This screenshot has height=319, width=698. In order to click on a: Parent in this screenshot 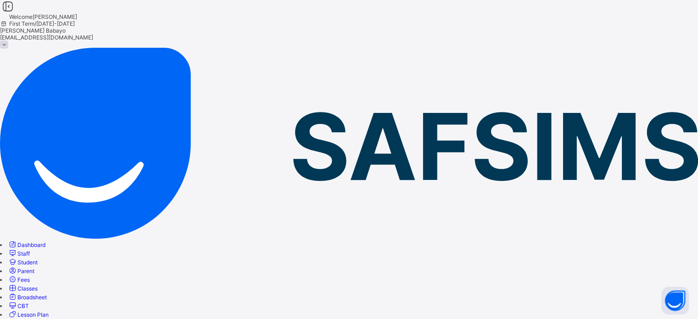, I will do `click(21, 271)`.